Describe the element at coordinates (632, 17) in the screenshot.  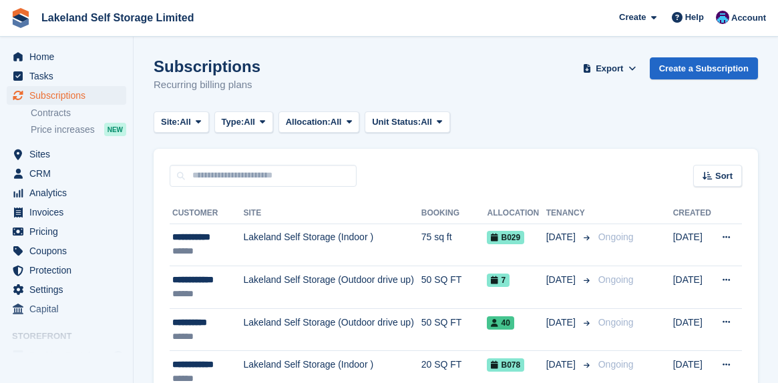
I see `span: Create` at that location.